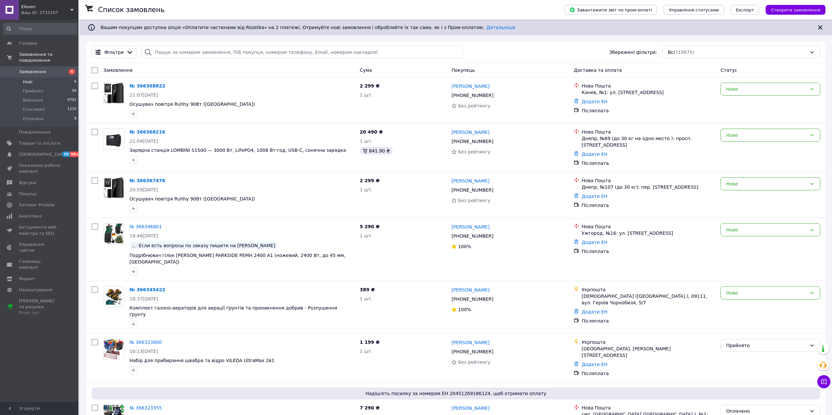 This screenshot has width=832, height=415. I want to click on div: 841.90 ₴, so click(376, 151).